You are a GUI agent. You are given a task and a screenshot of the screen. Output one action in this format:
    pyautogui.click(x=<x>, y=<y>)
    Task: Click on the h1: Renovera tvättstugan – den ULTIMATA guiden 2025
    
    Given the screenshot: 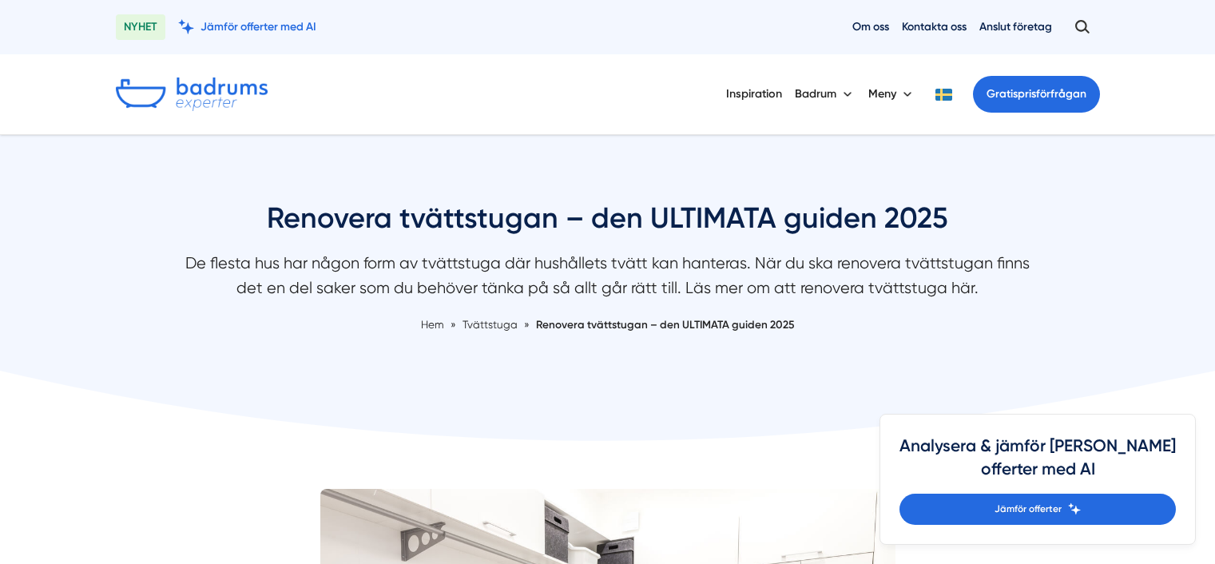 What is the action you would take?
    pyautogui.click(x=608, y=224)
    